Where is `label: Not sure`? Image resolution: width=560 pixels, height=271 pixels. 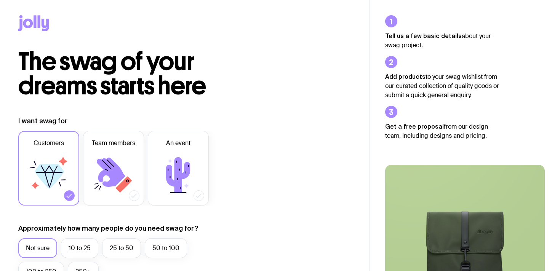 label: Not sure is located at coordinates (38, 248).